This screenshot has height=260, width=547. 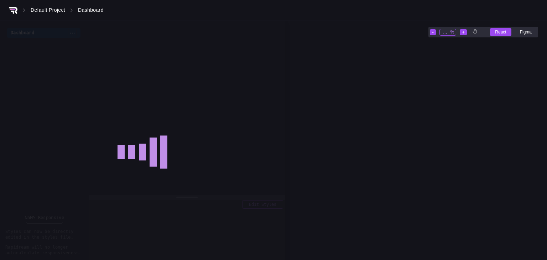 What do you see at coordinates (48, 10) in the screenshot?
I see `div: Default Project` at bounding box center [48, 10].